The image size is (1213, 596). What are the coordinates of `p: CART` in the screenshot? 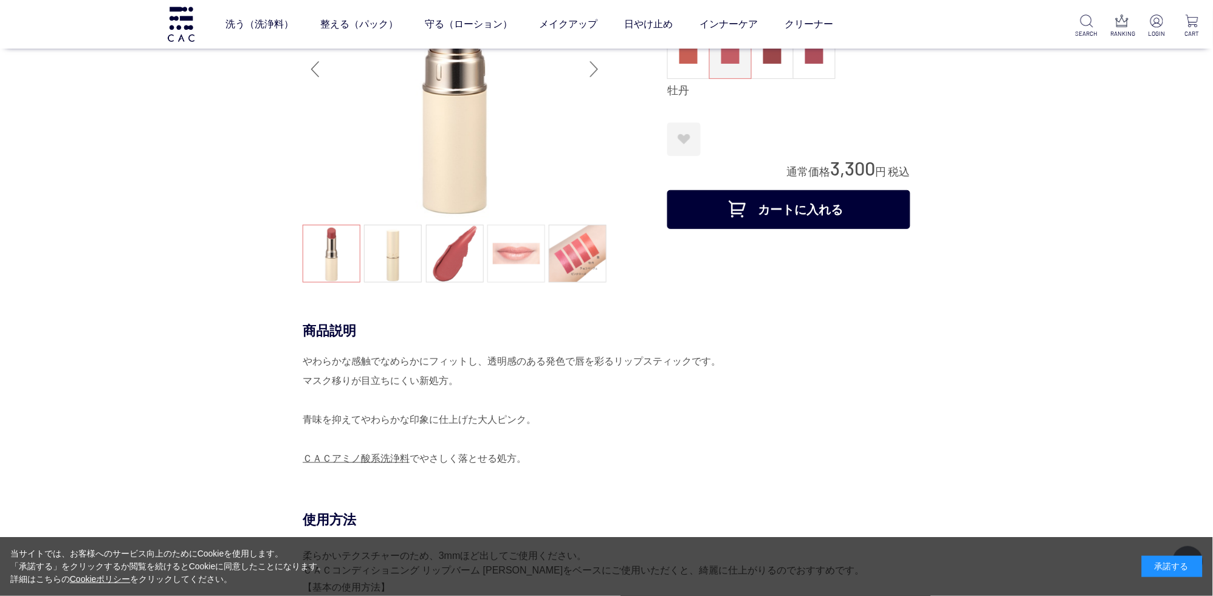 It's located at (1191, 33).